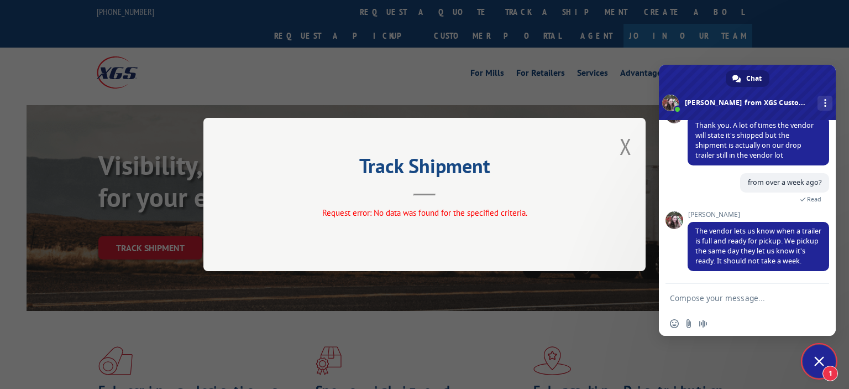  What do you see at coordinates (784, 182) in the screenshot?
I see `span: from over a week ago?` at bounding box center [784, 182].